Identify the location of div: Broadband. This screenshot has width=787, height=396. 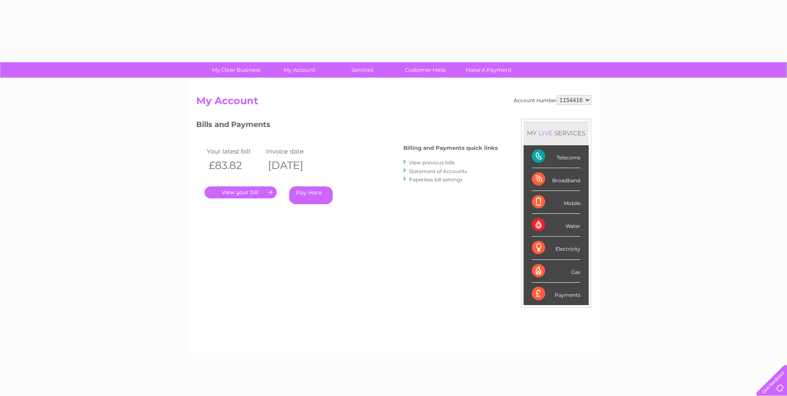
(556, 179).